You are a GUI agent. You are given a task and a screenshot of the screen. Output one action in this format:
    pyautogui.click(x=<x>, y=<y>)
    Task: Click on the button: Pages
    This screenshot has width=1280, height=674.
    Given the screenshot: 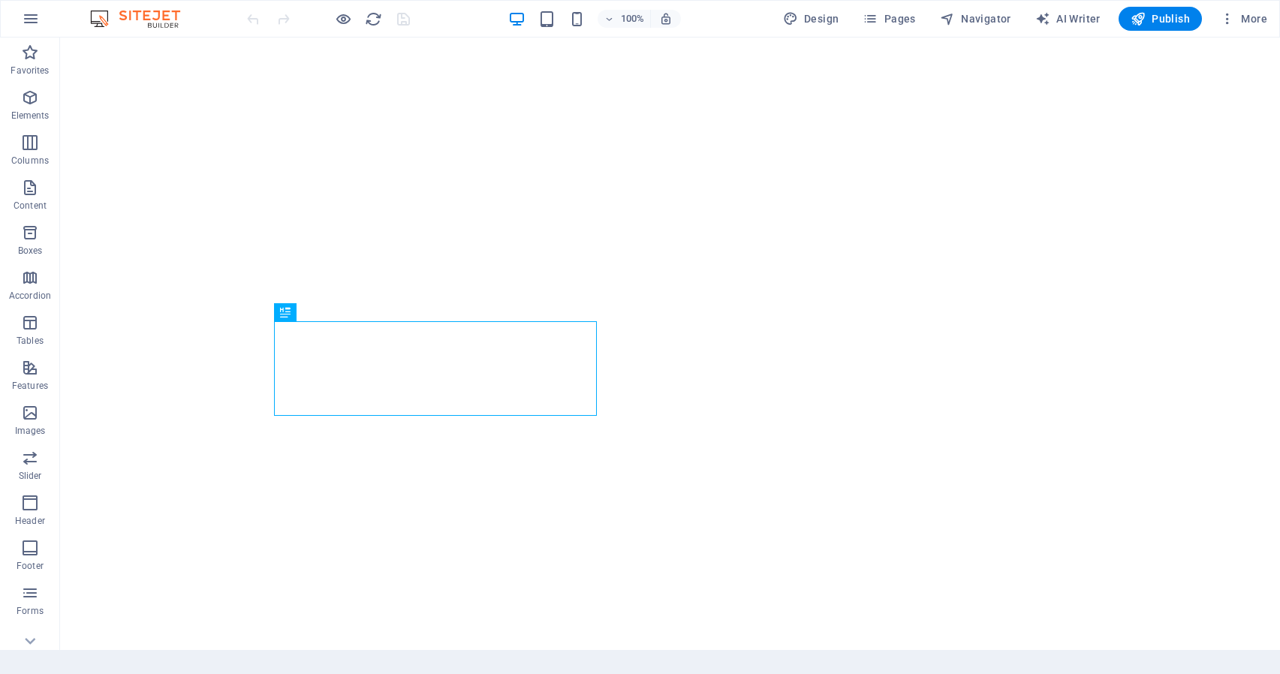 What is the action you would take?
    pyautogui.click(x=889, y=19)
    